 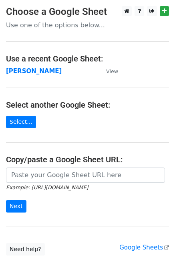 What do you see at coordinates (86, 175) in the screenshot?
I see `input: Paste your Google Sheet URL here` at bounding box center [86, 175].